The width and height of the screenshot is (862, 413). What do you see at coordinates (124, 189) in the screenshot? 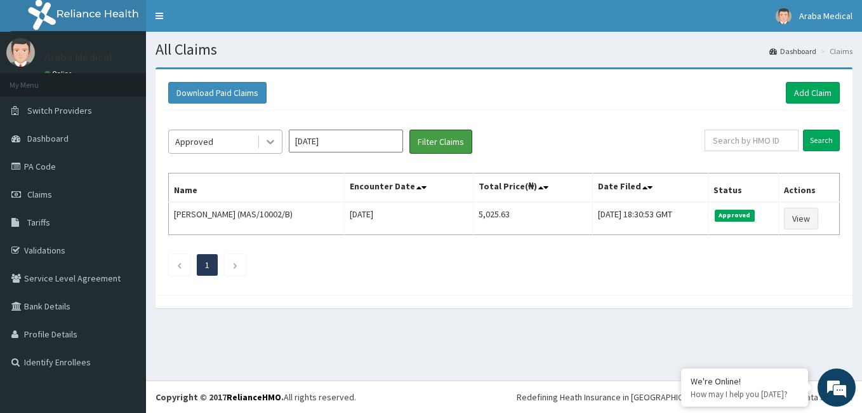
I see `span: We're online!` at bounding box center [124, 189].